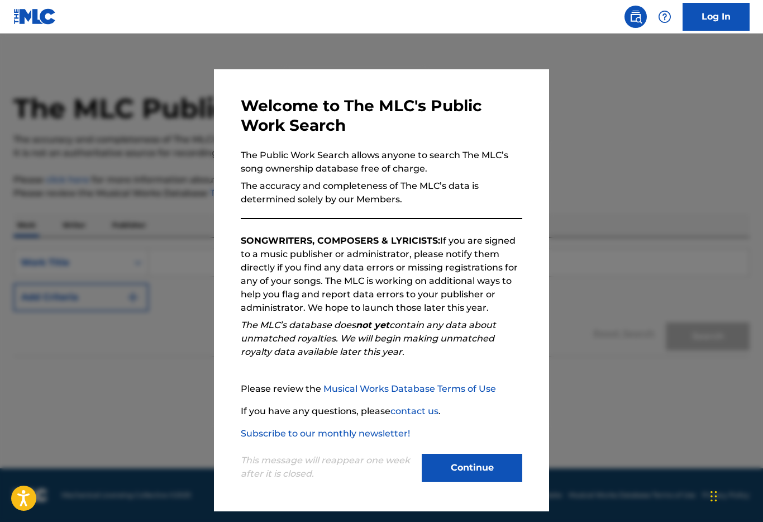 This screenshot has height=522, width=763. I want to click on a: Log In, so click(716, 17).